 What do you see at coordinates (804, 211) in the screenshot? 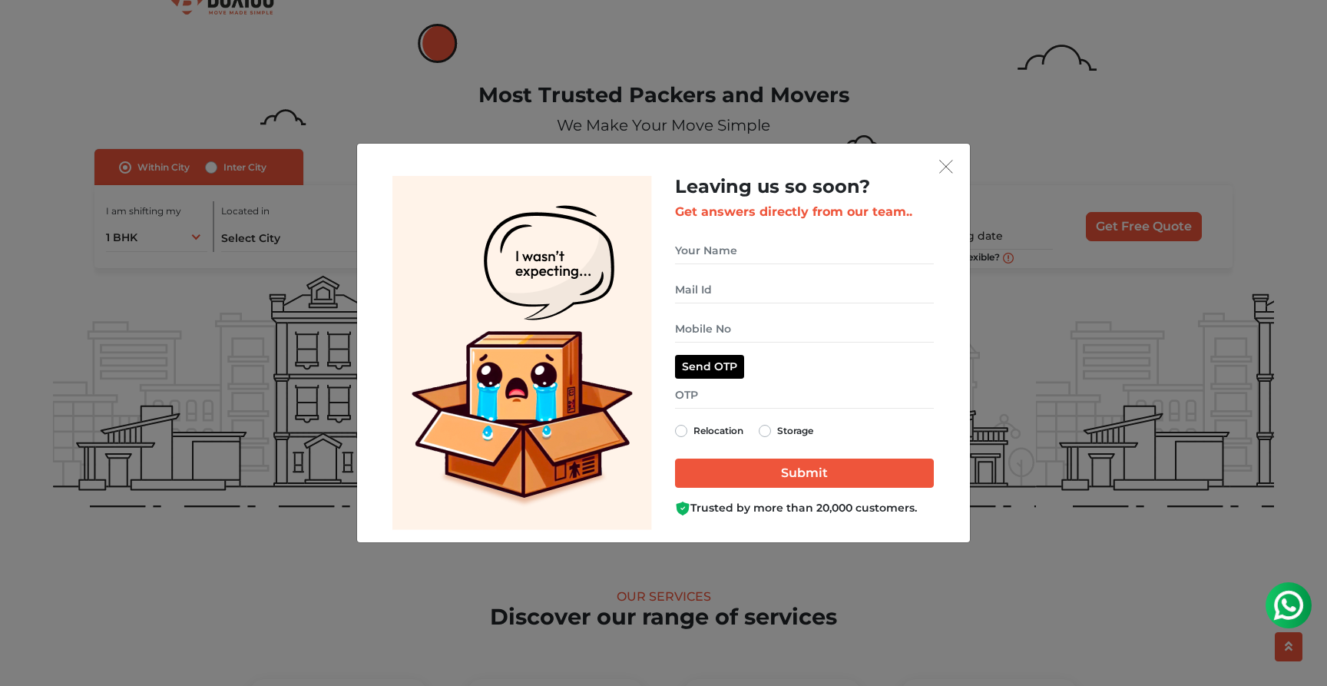
I see `h3: Get answers directly from our team..` at bounding box center [804, 211].